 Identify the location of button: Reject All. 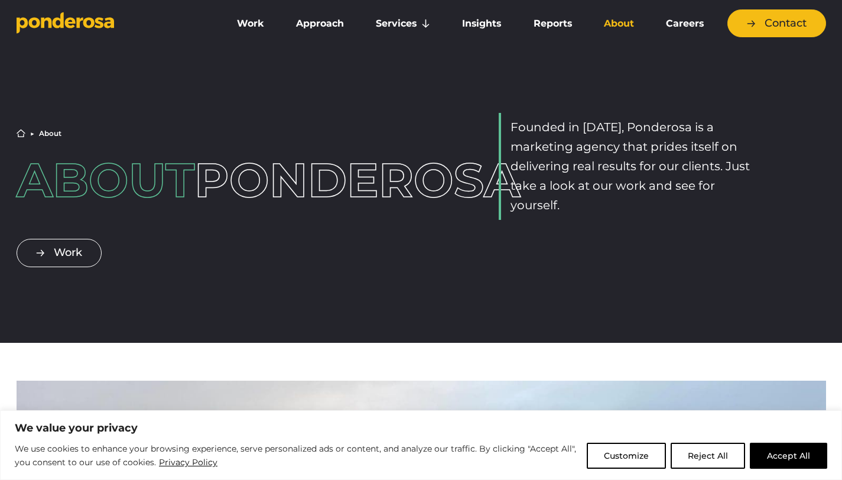
(708, 456).